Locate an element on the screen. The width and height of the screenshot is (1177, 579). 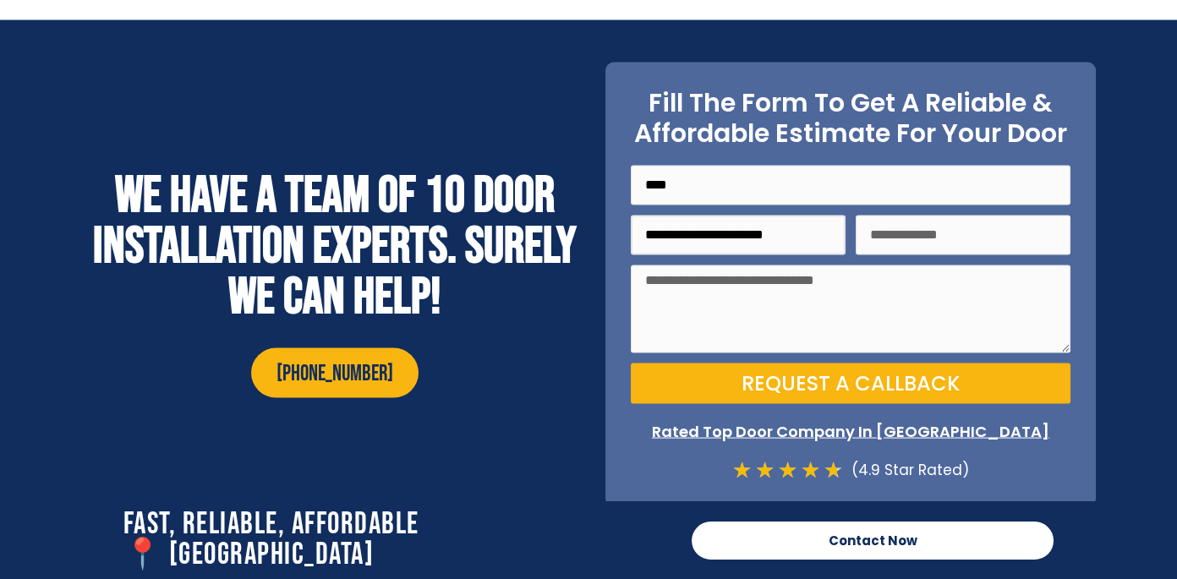
span: Contact Now is located at coordinates (871, 540).